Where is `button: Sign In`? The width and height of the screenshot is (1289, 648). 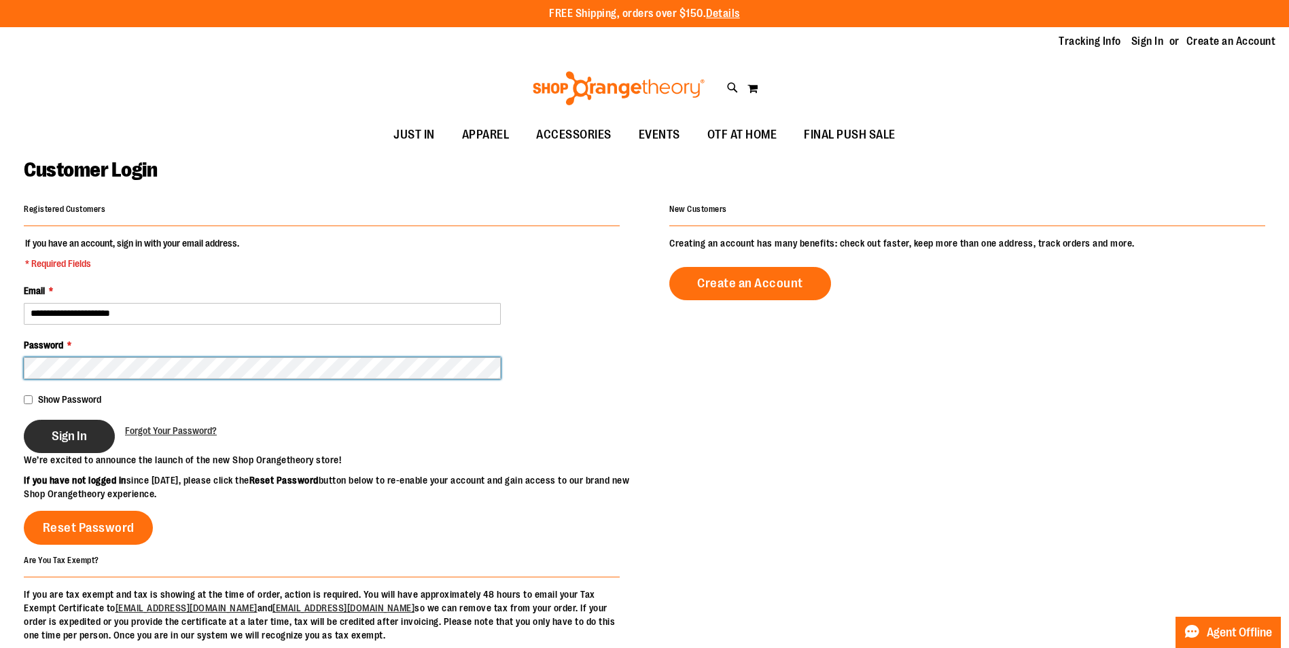 button: Sign In is located at coordinates (69, 436).